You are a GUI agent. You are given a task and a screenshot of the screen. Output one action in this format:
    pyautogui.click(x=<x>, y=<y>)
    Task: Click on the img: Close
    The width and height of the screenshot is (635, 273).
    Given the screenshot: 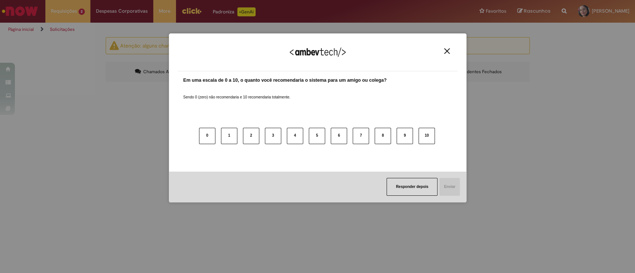 What is the action you would take?
    pyautogui.click(x=447, y=51)
    